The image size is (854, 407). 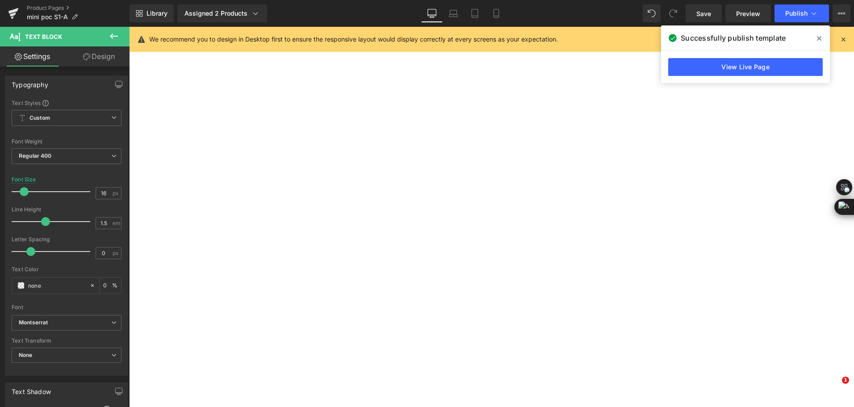 What do you see at coordinates (43, 37) in the screenshot?
I see `span: Text Block` at bounding box center [43, 37].